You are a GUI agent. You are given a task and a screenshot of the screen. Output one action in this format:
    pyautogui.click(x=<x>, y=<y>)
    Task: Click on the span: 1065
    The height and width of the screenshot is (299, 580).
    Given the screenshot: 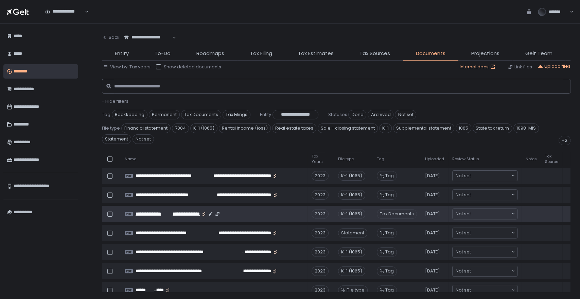 What is the action you would take?
    pyautogui.click(x=464, y=128)
    